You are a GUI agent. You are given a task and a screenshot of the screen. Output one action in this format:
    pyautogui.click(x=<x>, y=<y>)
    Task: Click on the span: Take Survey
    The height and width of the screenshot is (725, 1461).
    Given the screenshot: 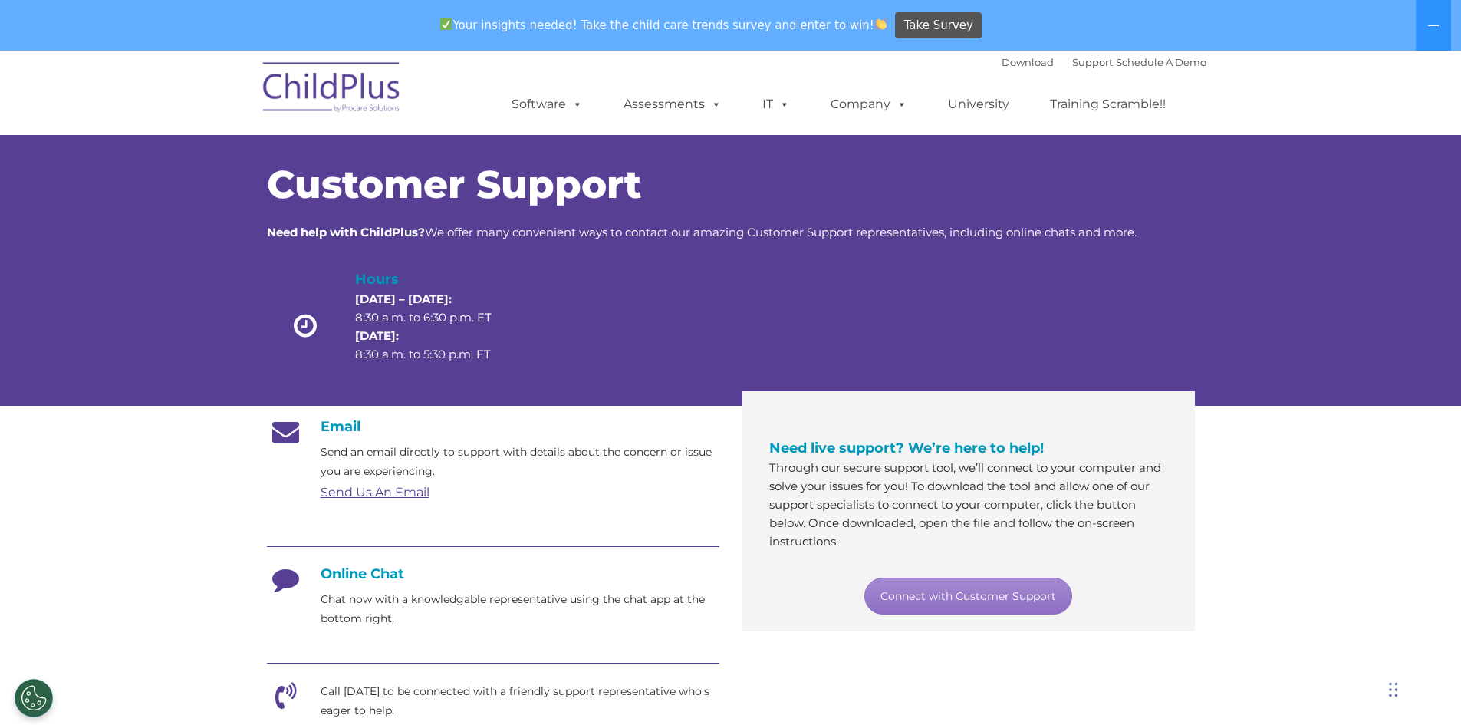 What is the action you would take?
    pyautogui.click(x=939, y=25)
    